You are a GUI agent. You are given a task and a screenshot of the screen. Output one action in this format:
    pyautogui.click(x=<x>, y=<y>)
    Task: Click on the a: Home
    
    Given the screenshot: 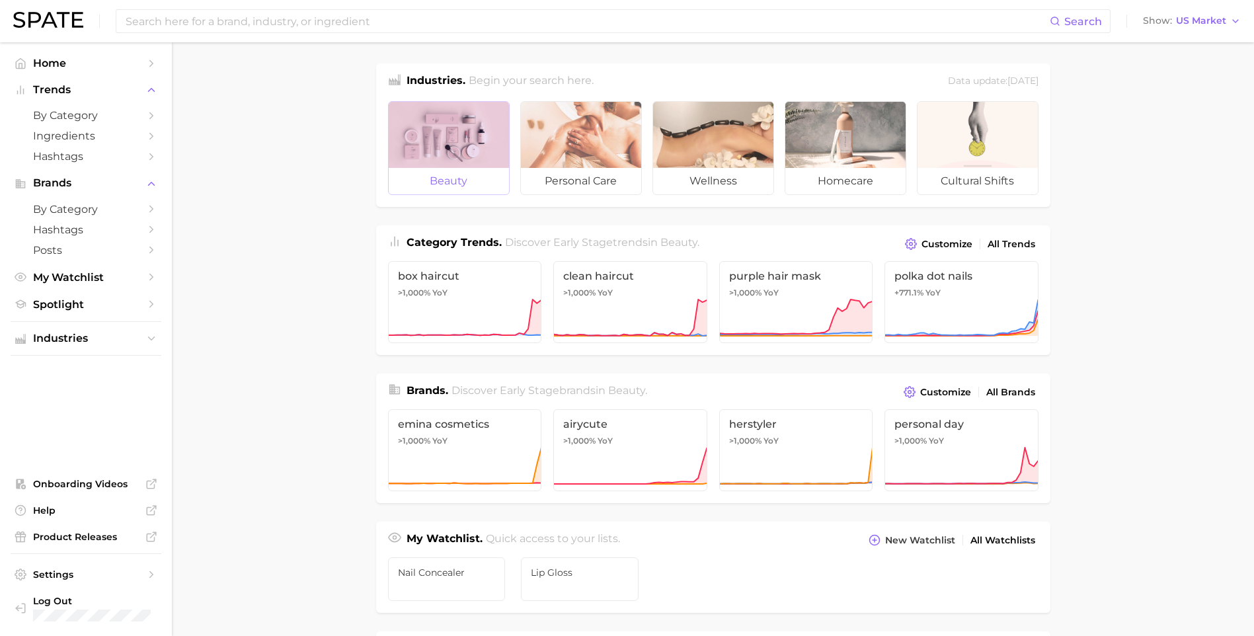 What is the action you would take?
    pyautogui.click(x=86, y=63)
    